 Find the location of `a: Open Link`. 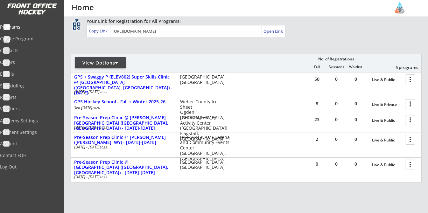

a: Open Link is located at coordinates (274, 31).